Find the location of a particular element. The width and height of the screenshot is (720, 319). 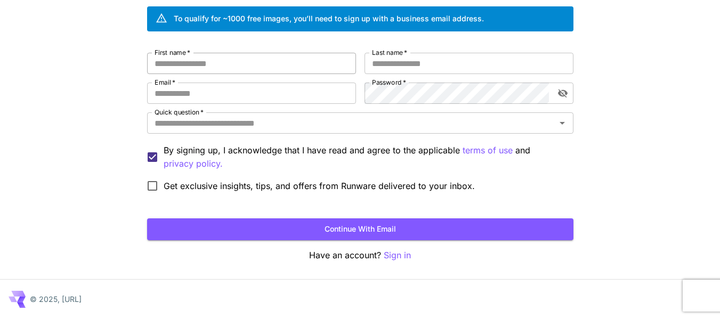

p: Sign in is located at coordinates (397, 255).